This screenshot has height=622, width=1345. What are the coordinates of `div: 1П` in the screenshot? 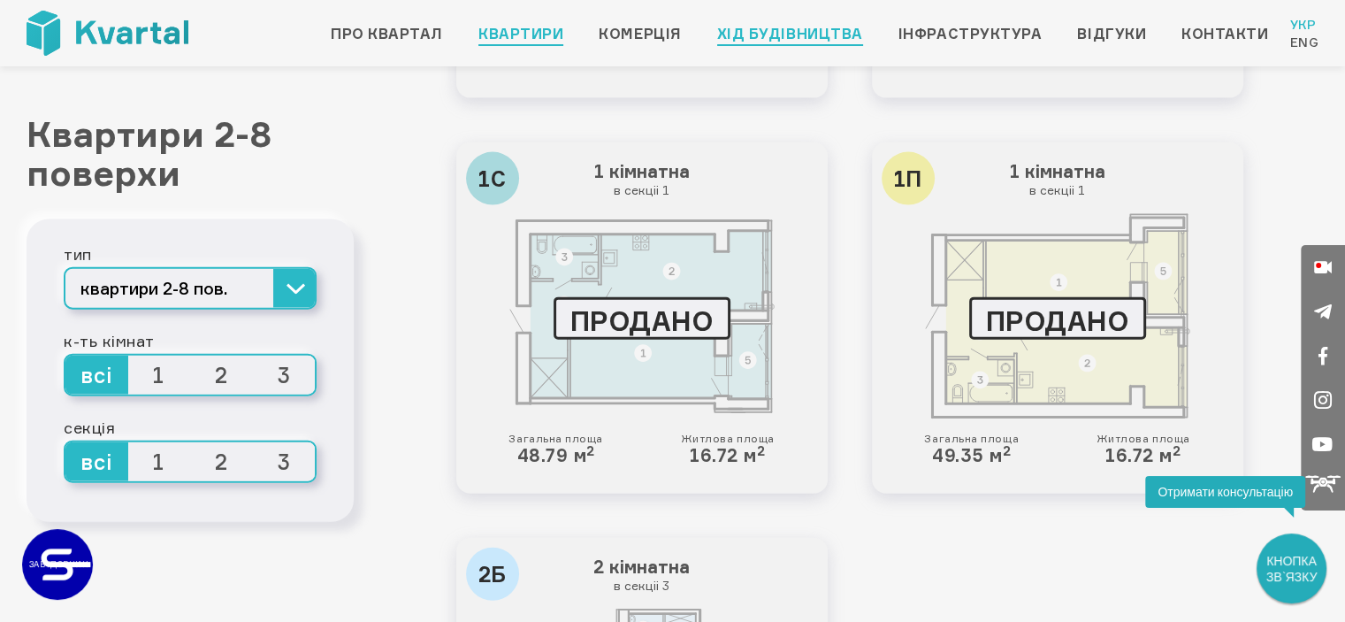 It's located at (908, 179).